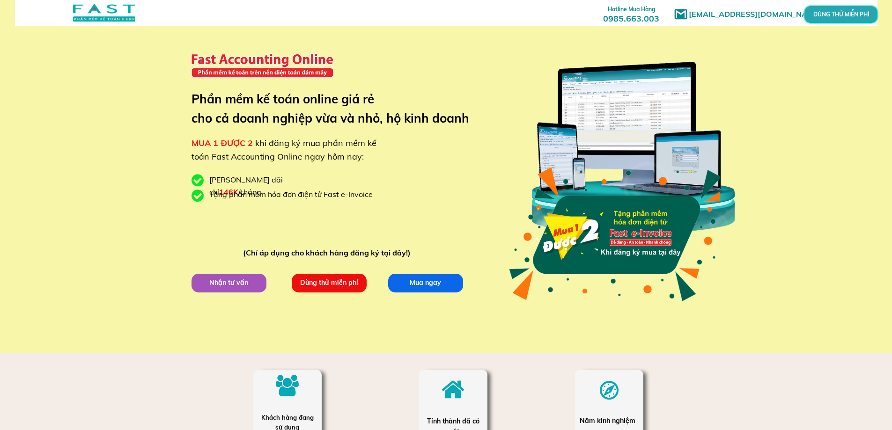 The image size is (892, 430). I want to click on div: (Chỉ áp dụng cho khách hàng đăng ký tại đây!), so click(329, 253).